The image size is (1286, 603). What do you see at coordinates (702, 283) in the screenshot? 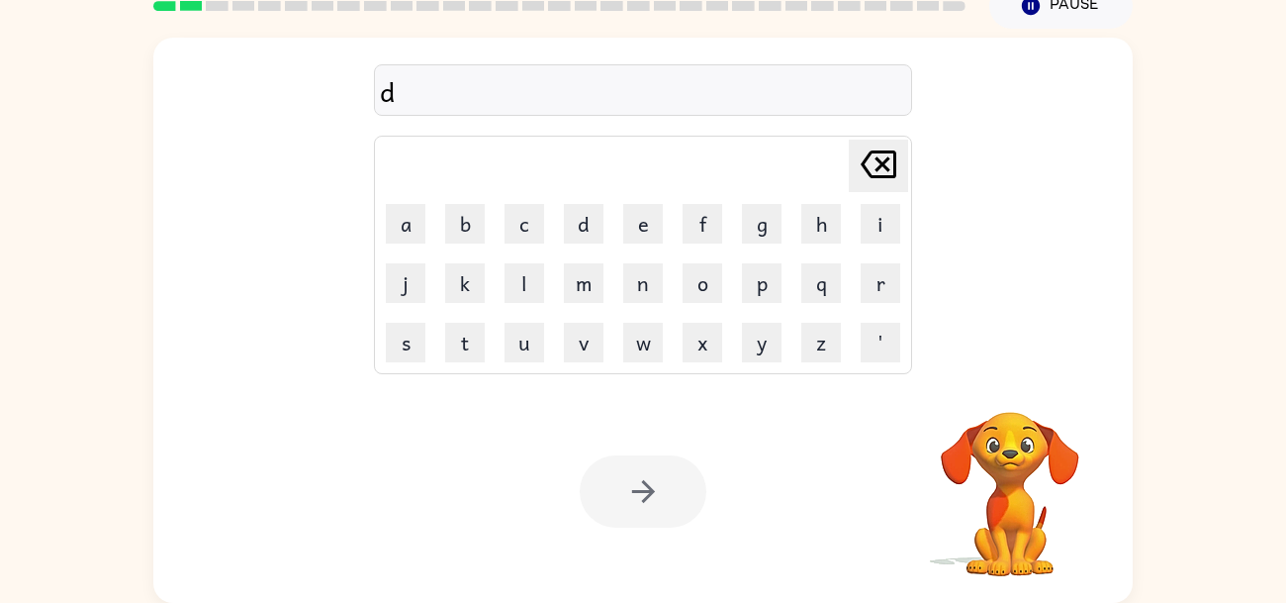
I see `button: o` at bounding box center [702, 283].